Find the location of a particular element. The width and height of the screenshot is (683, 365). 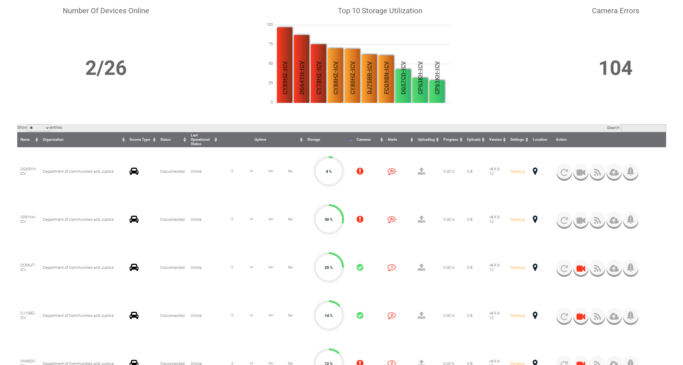

i: 1 is located at coordinates (392, 267).